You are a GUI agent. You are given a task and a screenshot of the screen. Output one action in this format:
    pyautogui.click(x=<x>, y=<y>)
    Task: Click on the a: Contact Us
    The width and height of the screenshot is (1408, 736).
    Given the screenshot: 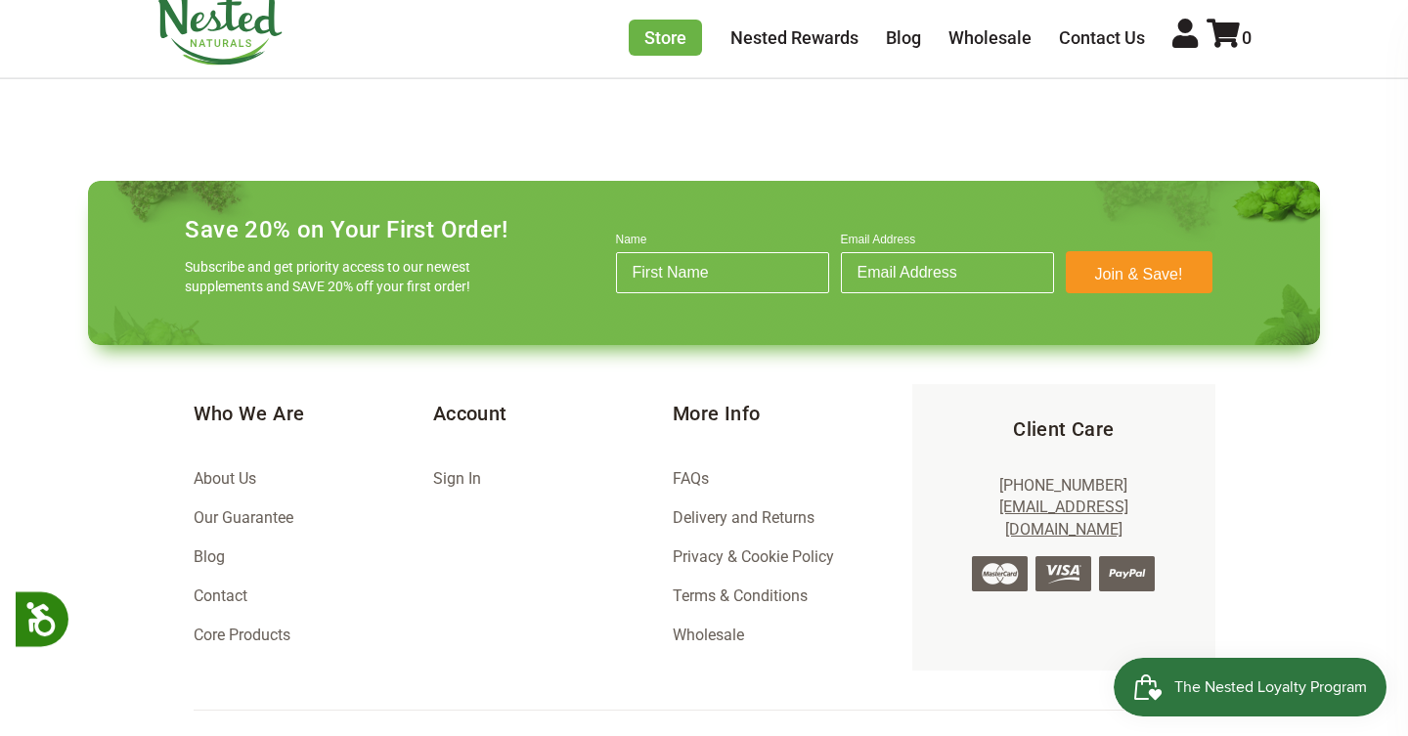 What is the action you would take?
    pyautogui.click(x=1102, y=37)
    